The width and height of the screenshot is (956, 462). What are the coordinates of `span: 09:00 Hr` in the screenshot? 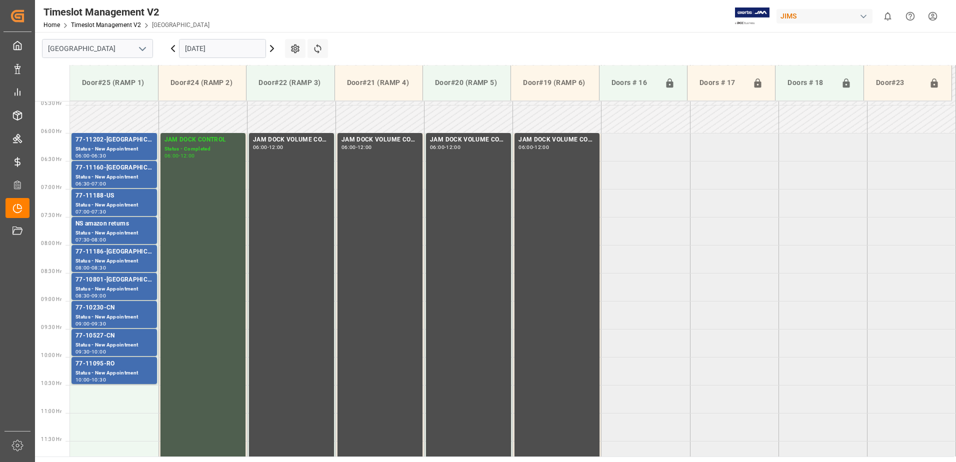 It's located at (51, 299).